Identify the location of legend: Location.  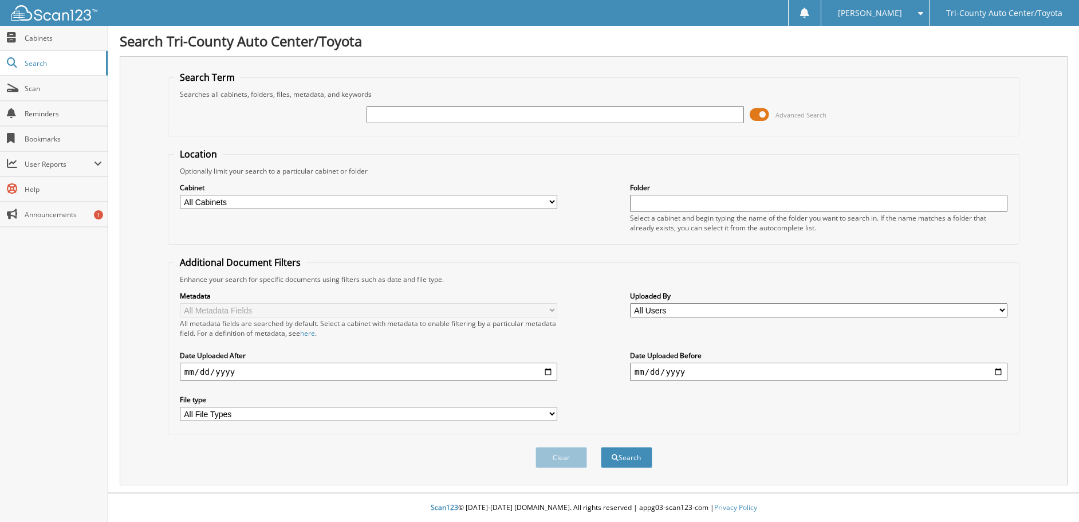
(198, 154).